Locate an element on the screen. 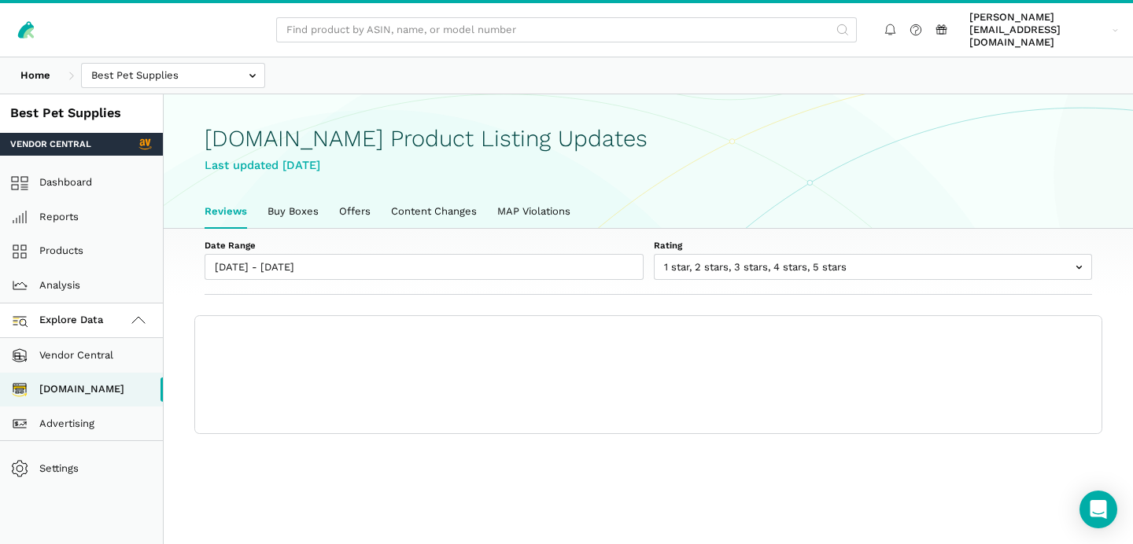 This screenshot has width=1133, height=544. a: Offers is located at coordinates (355, 212).